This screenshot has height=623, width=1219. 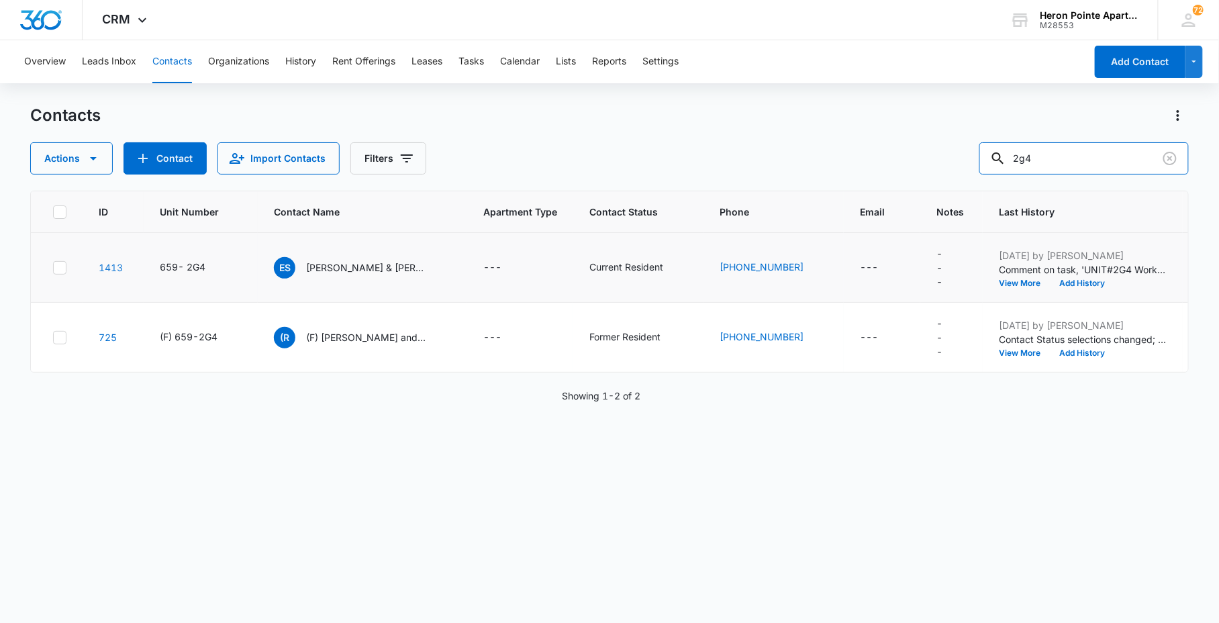 I want to click on span: ID, so click(x=103, y=212).